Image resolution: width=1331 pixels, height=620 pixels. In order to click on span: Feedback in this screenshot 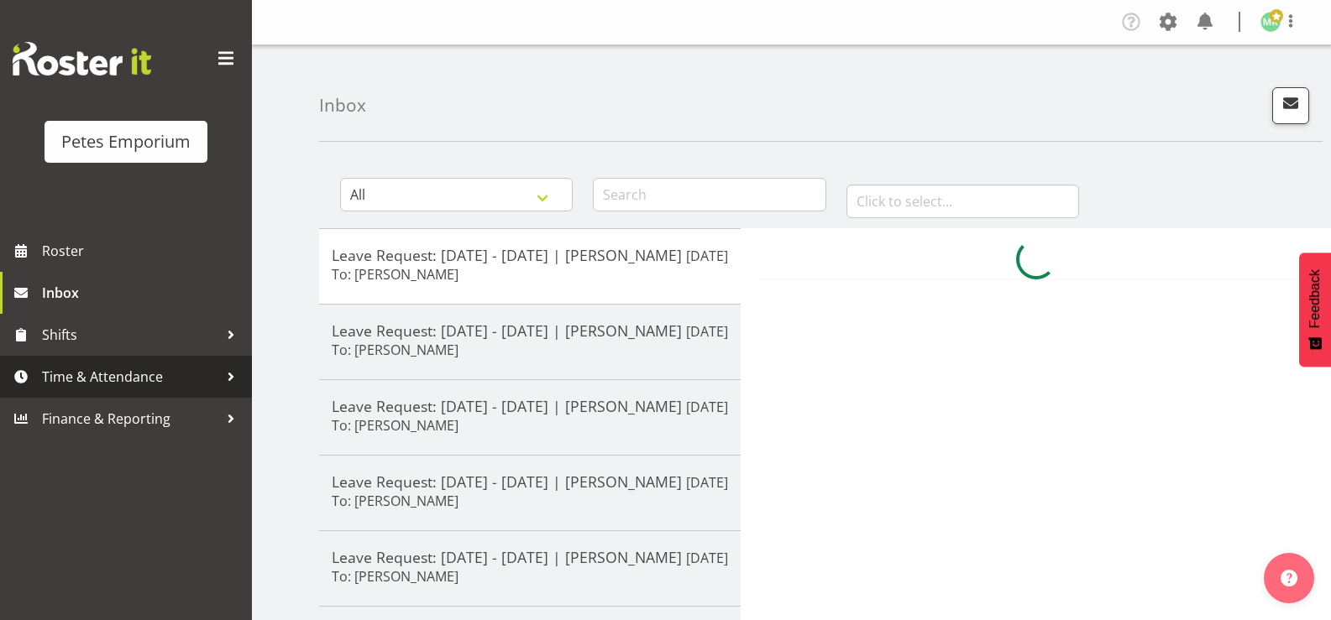, I will do `click(1315, 299)`.